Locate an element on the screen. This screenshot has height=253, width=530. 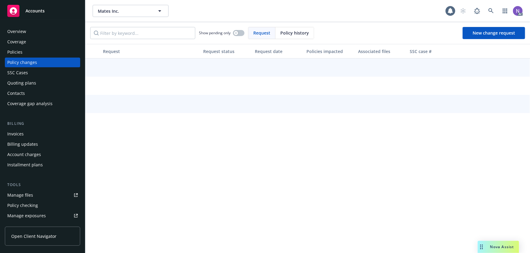
span: Show pending only is located at coordinates (215, 33).